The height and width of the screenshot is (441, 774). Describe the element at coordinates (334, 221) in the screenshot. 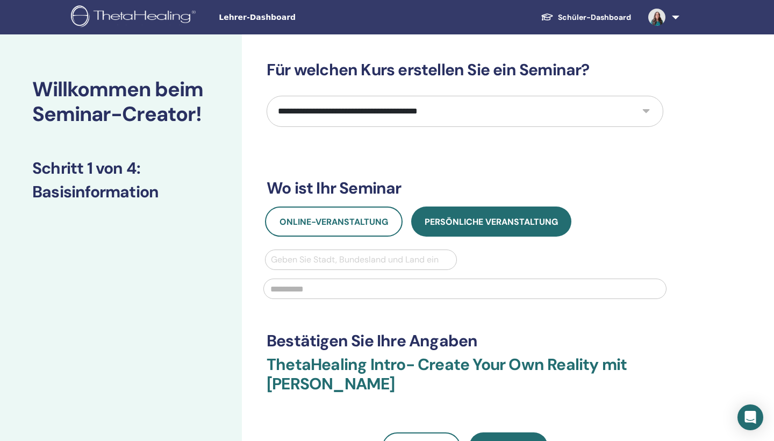

I see `button: Online-Veranstaltung` at that location.